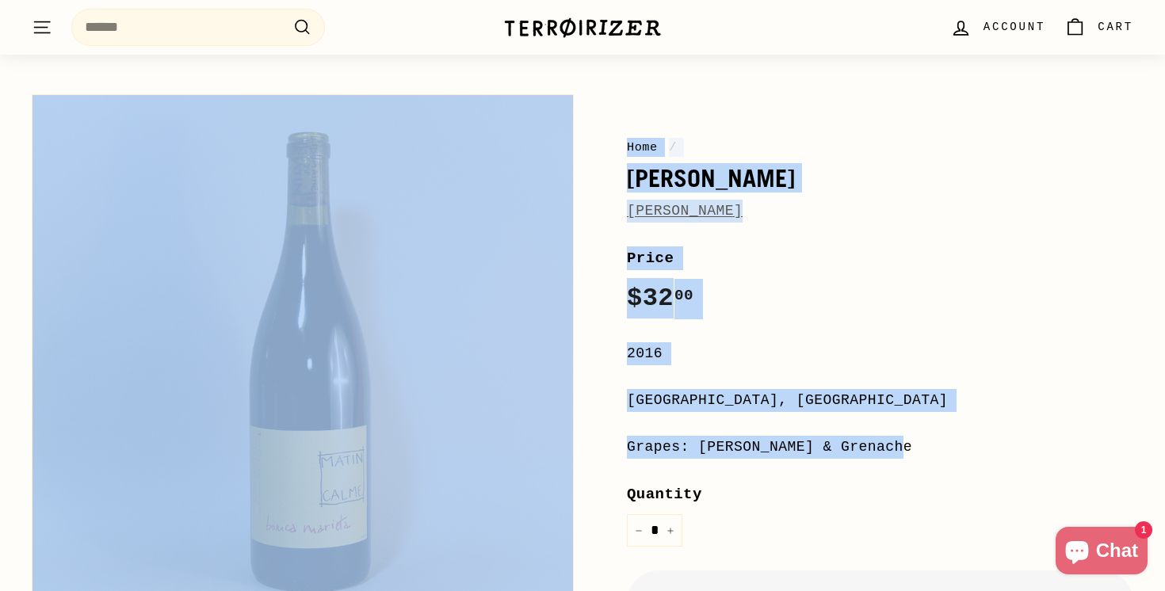  I want to click on label: Price, so click(880, 258).